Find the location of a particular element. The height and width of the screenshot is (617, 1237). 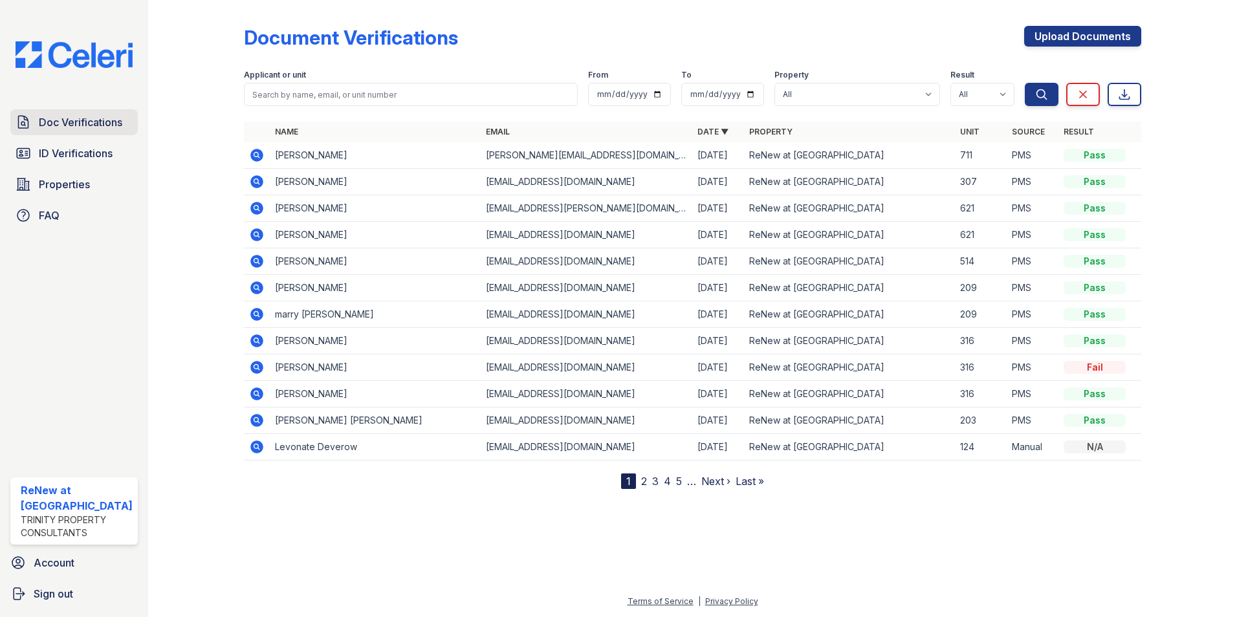

a: Result is located at coordinates (1079, 131).